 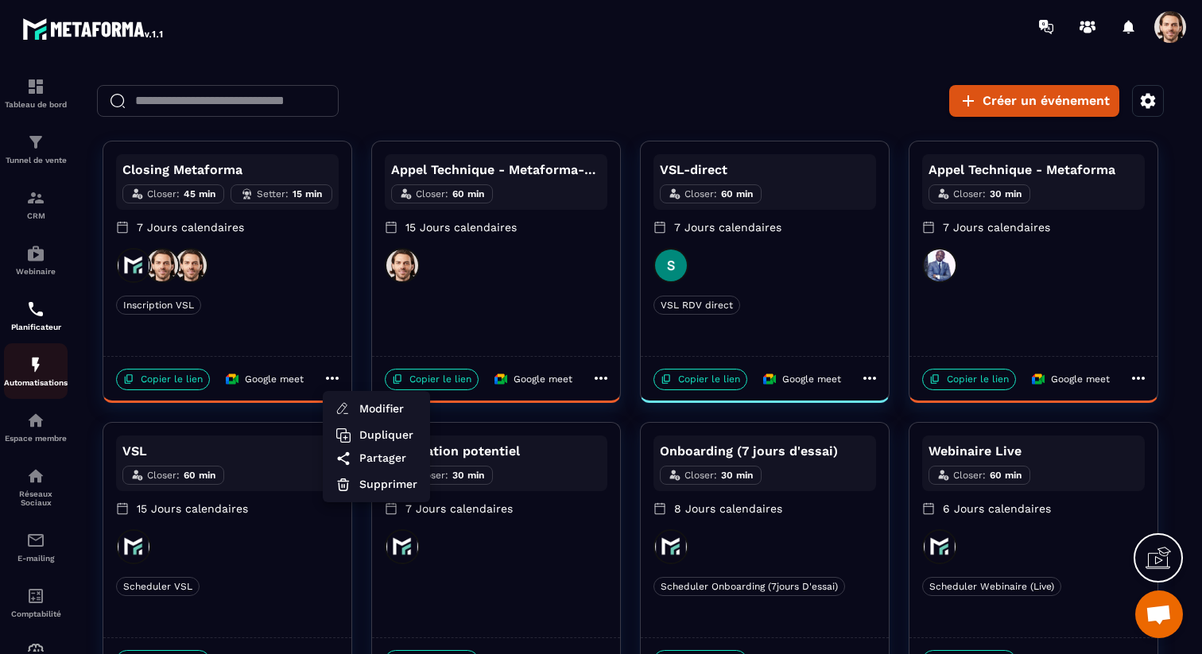 What do you see at coordinates (36, 327) in the screenshot?
I see `p: Planificateur` at bounding box center [36, 327].